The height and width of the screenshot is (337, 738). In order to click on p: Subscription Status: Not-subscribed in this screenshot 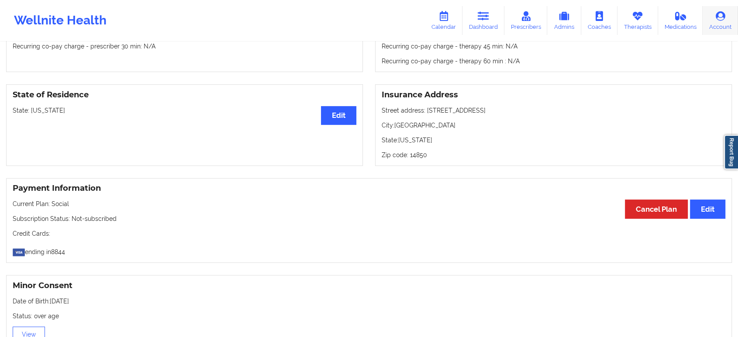, I will do `click(369, 219)`.